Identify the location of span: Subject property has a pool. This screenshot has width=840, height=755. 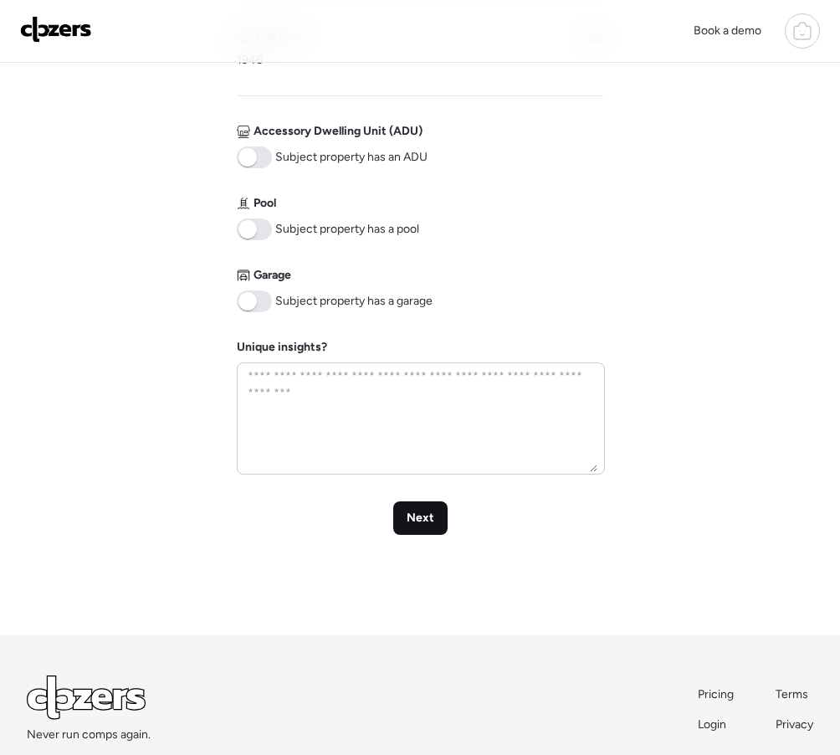
(347, 229).